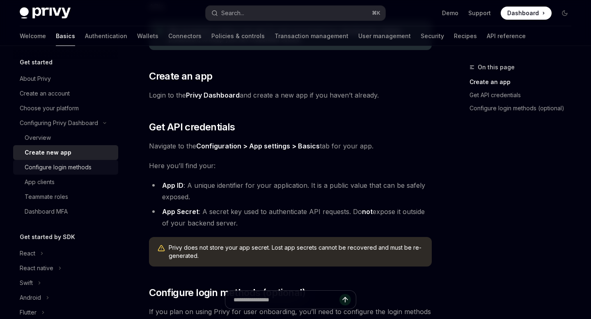 The image size is (591, 319). Describe the element at coordinates (161, 249) in the screenshot. I see `svg: Warning` at that location.